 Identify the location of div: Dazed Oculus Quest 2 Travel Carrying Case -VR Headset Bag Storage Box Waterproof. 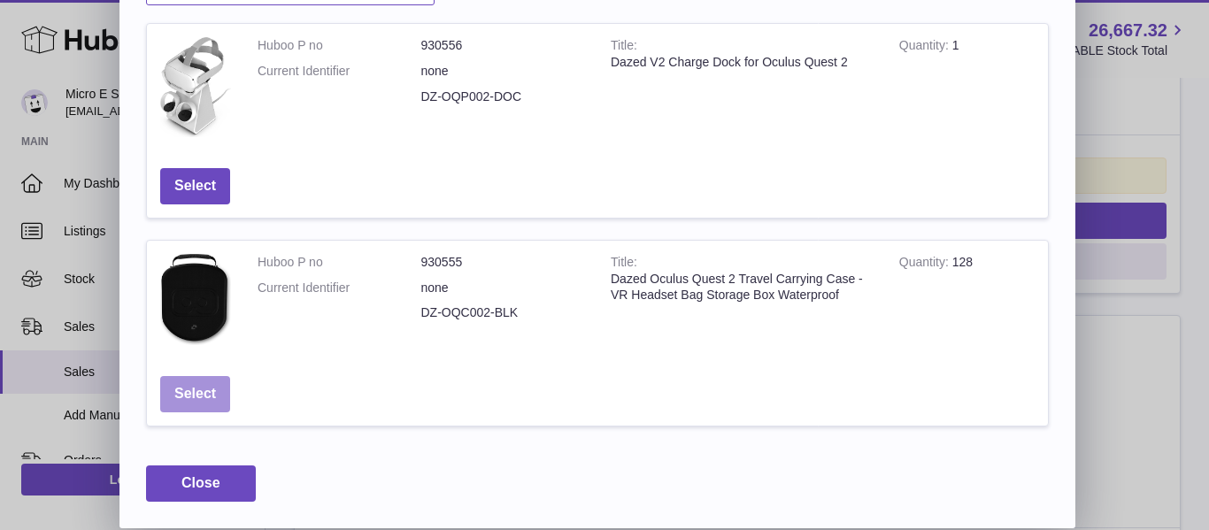
(741, 288).